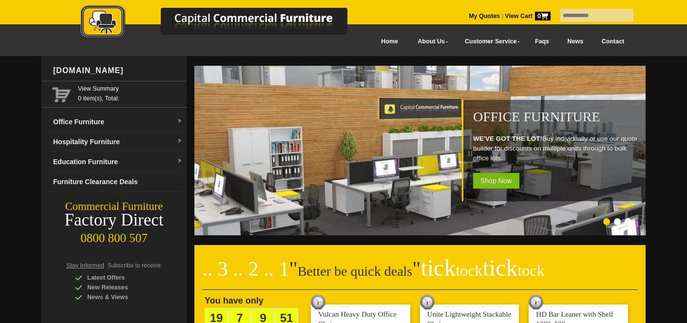 This screenshot has width=687, height=323. Describe the element at coordinates (118, 142) in the screenshot. I see `a: Hospitality Furnituredropdown` at that location.